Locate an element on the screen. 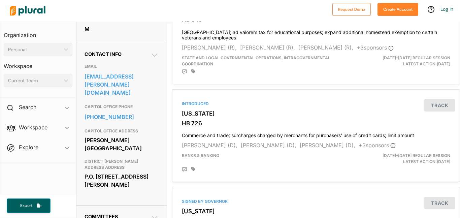  h3: HB 726 is located at coordinates (316, 123).